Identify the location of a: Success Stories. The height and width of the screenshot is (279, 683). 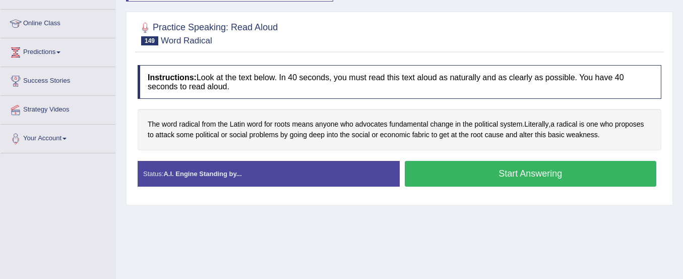
(58, 80).